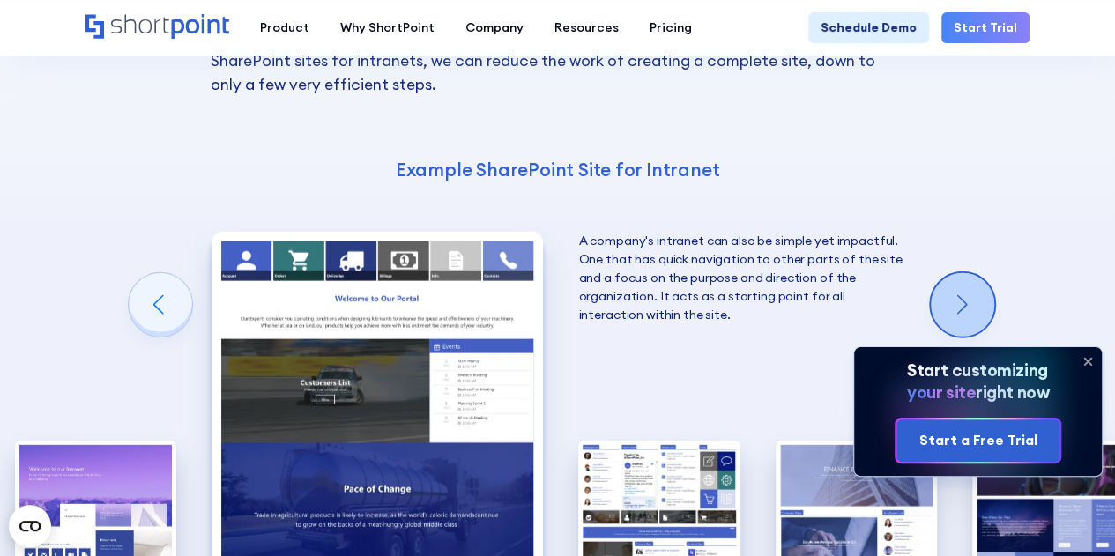 The width and height of the screenshot is (1115, 556). What do you see at coordinates (285, 27) in the screenshot?
I see `div: Product` at bounding box center [285, 27].